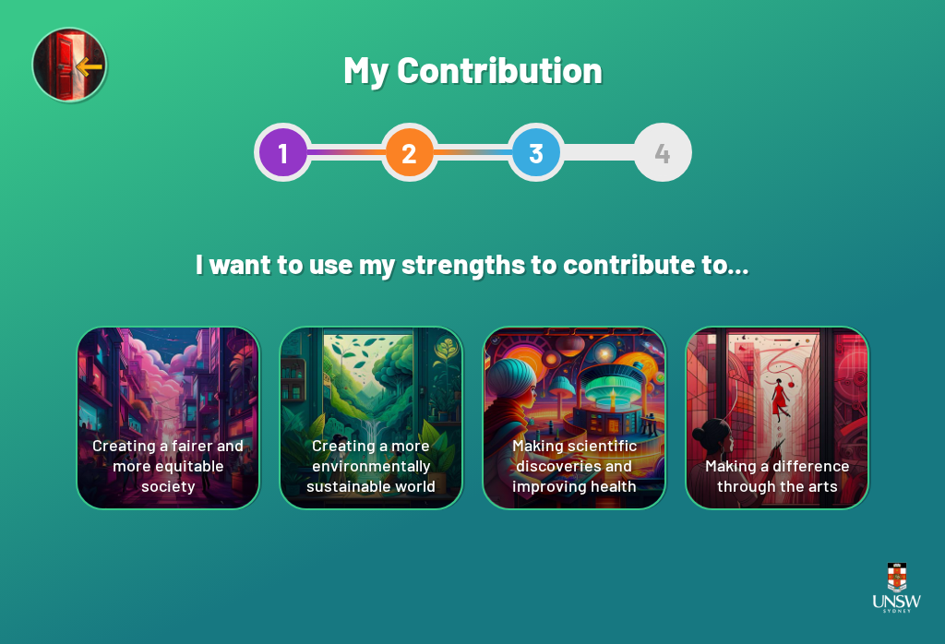  Describe the element at coordinates (777, 418) in the screenshot. I see `div: Making a difference through the arts` at that location.